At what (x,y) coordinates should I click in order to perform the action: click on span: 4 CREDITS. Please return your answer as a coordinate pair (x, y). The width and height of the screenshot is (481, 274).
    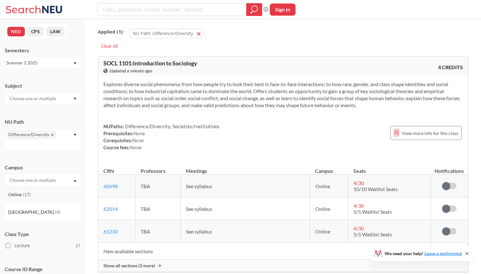
    Looking at the image, I should click on (451, 67).